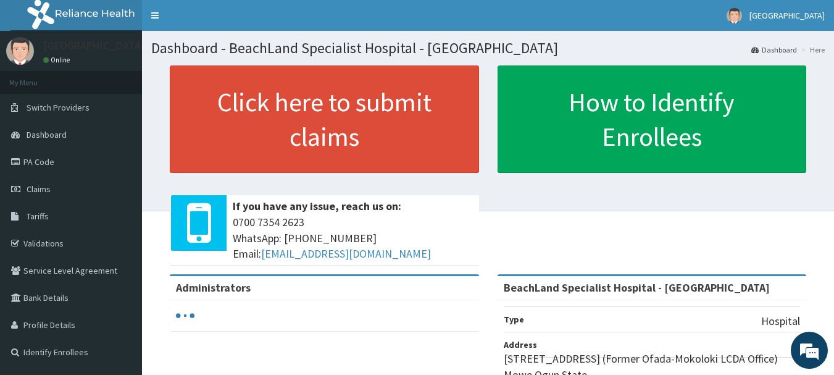 The width and height of the screenshot is (834, 375). I want to click on b: Administrators, so click(213, 287).